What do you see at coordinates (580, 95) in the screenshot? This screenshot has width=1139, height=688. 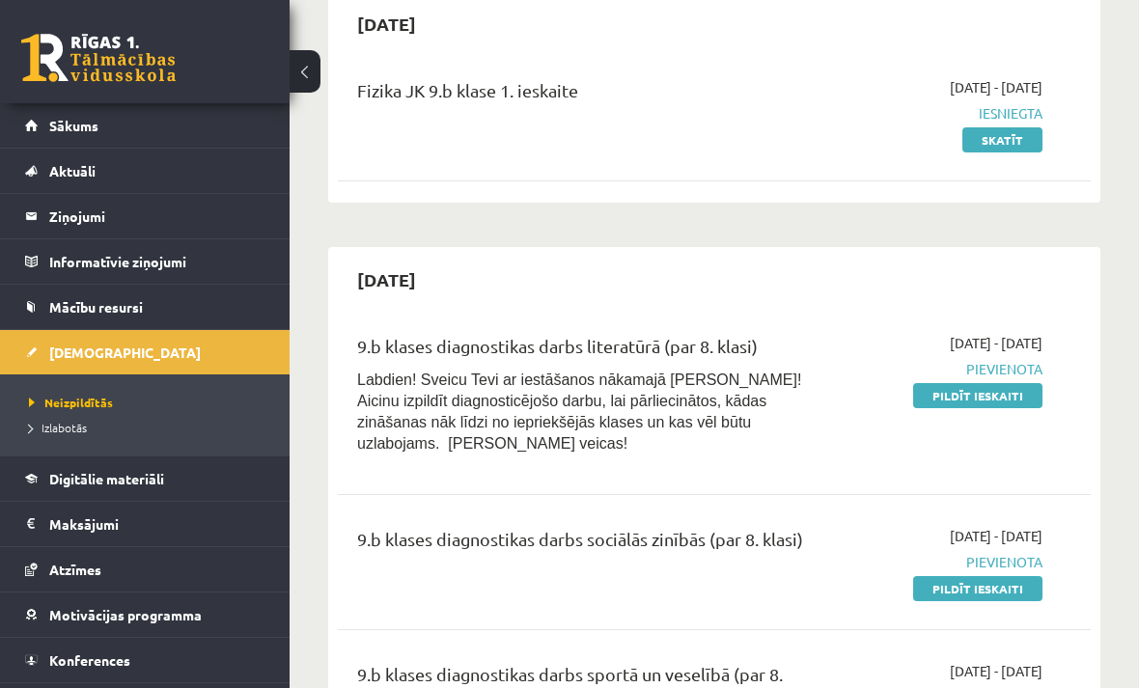 I see `div: Fizika JK 9.b klase 1. ieskaite` at bounding box center [580, 95].